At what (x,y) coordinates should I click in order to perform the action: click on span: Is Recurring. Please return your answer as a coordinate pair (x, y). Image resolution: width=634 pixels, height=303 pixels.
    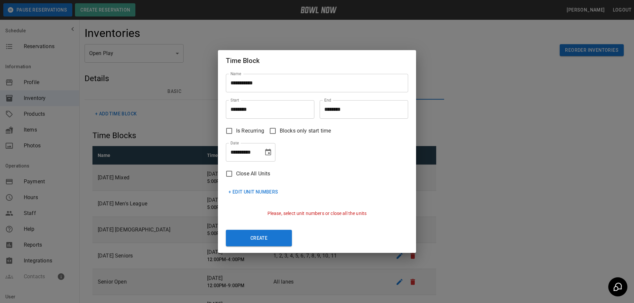
    Looking at the image, I should click on (250, 131).